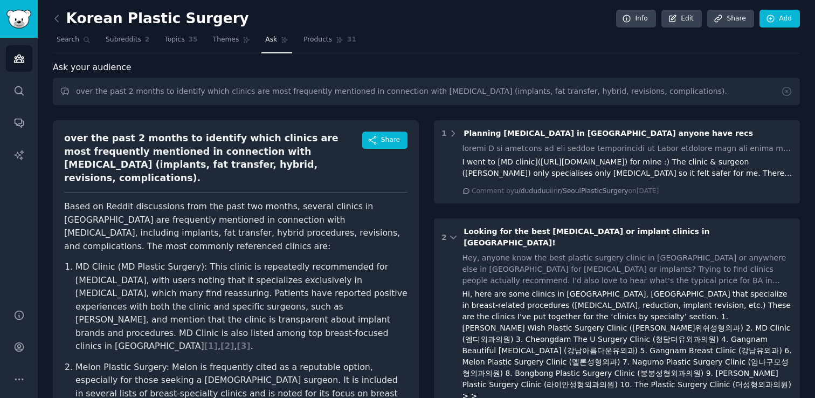 The width and height of the screenshot is (815, 398). Describe the element at coordinates (174, 40) in the screenshot. I see `span: Topics` at that location.